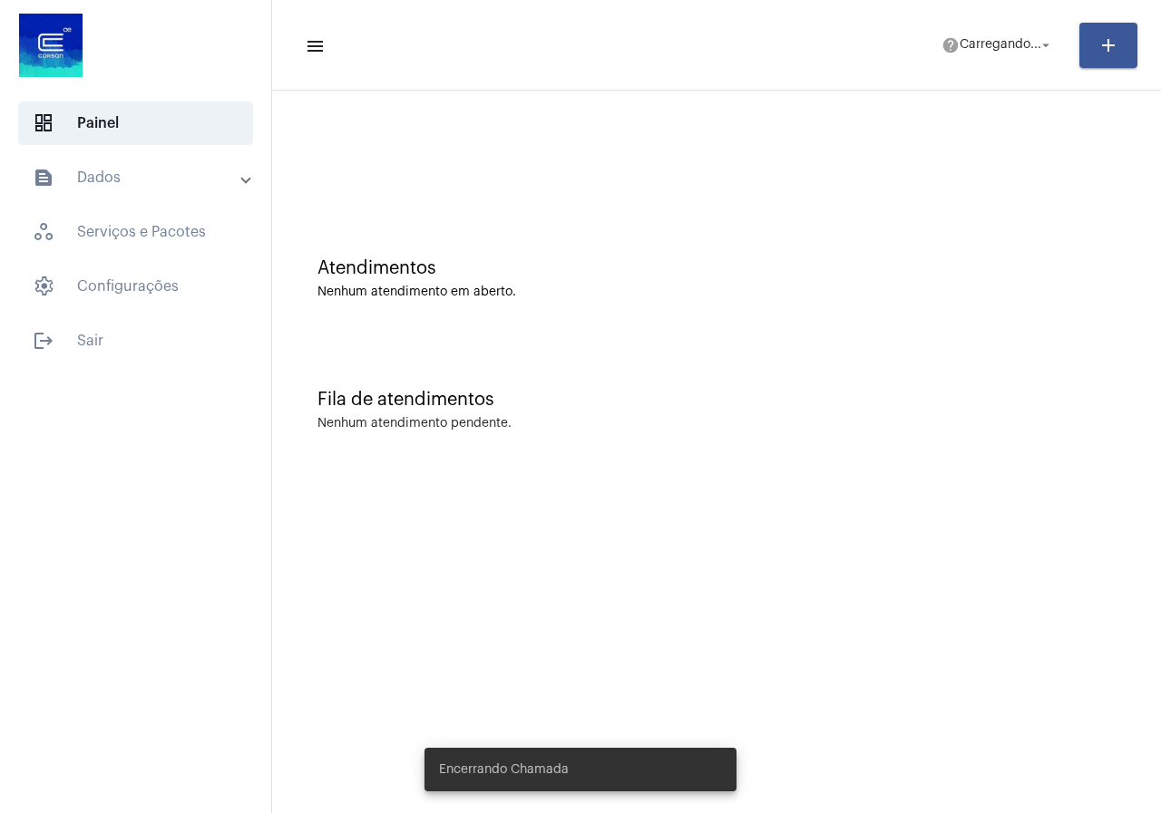  Describe the element at coordinates (51, 45) in the screenshot. I see `img: d4669ae0-8c07-2337-4f67-34b0df7f5ae4.jpeg` at that location.